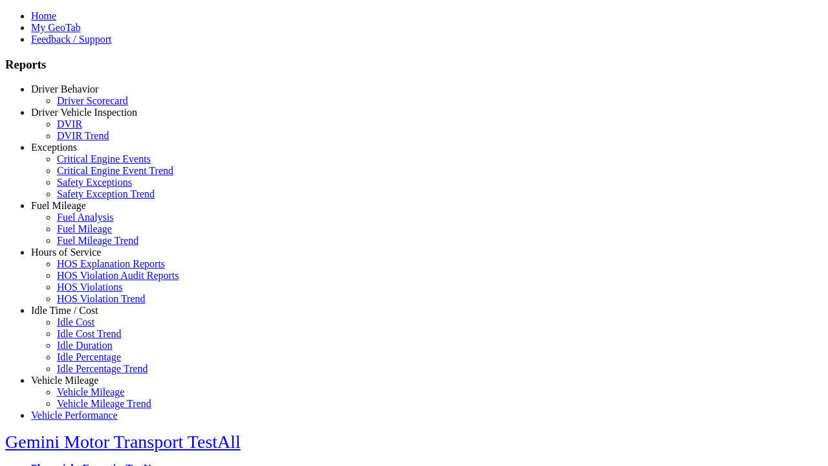 The height and width of the screenshot is (466, 828). Describe the element at coordinates (98, 240) in the screenshot. I see `a: Fuel Mileage Trend` at that location.